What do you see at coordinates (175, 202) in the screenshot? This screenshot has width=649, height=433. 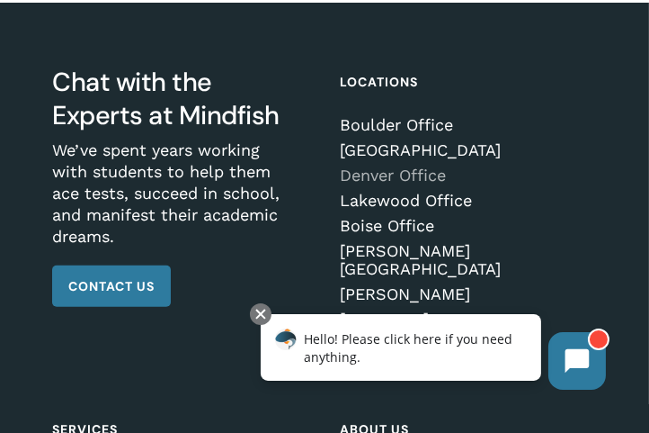 I see `p: We’ve spent years working with students to help them ace tests, succeed in school, and manifest t...` at bounding box center [175, 202].